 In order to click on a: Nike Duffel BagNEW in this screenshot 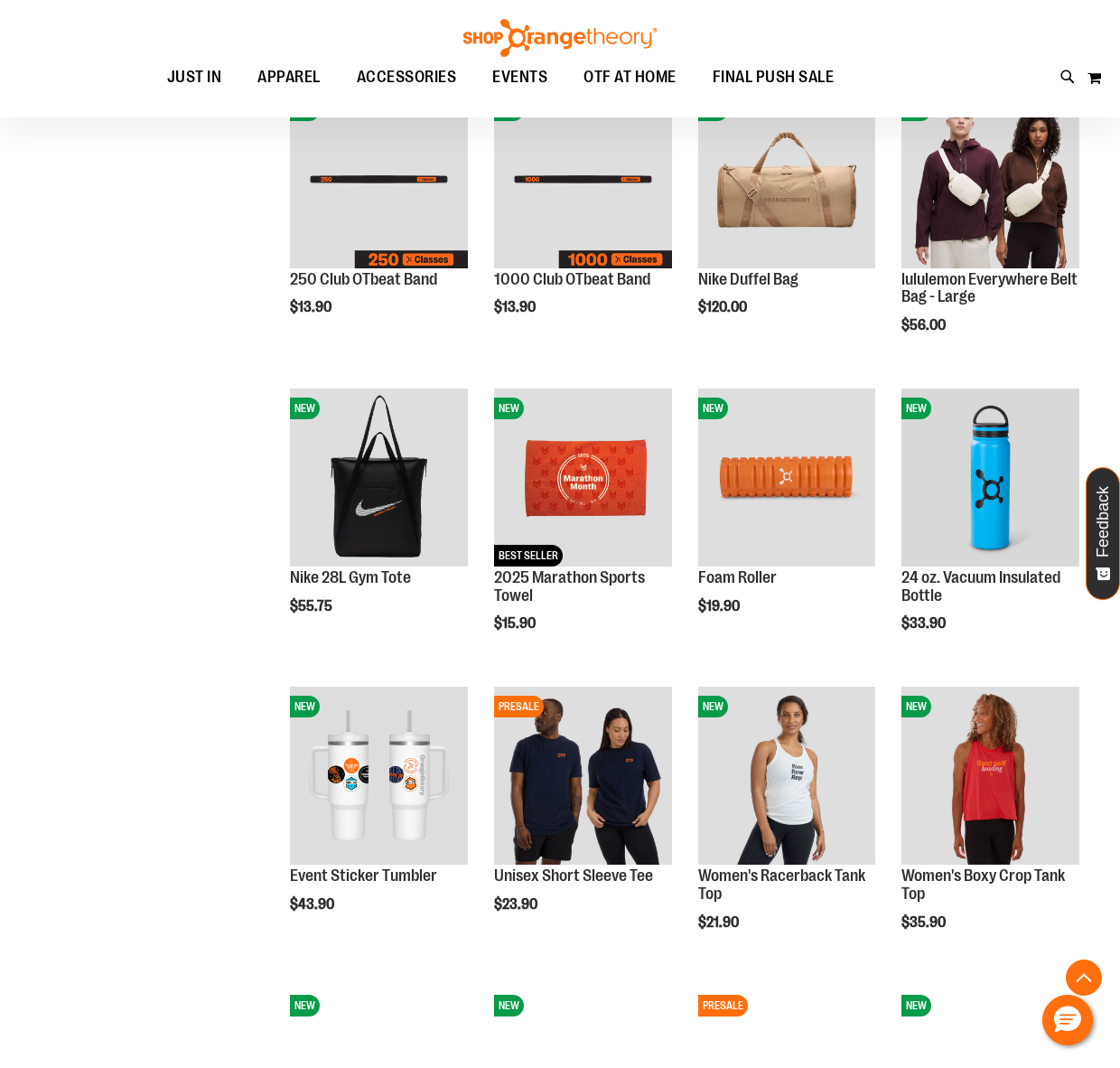, I will do `click(787, 180)`.